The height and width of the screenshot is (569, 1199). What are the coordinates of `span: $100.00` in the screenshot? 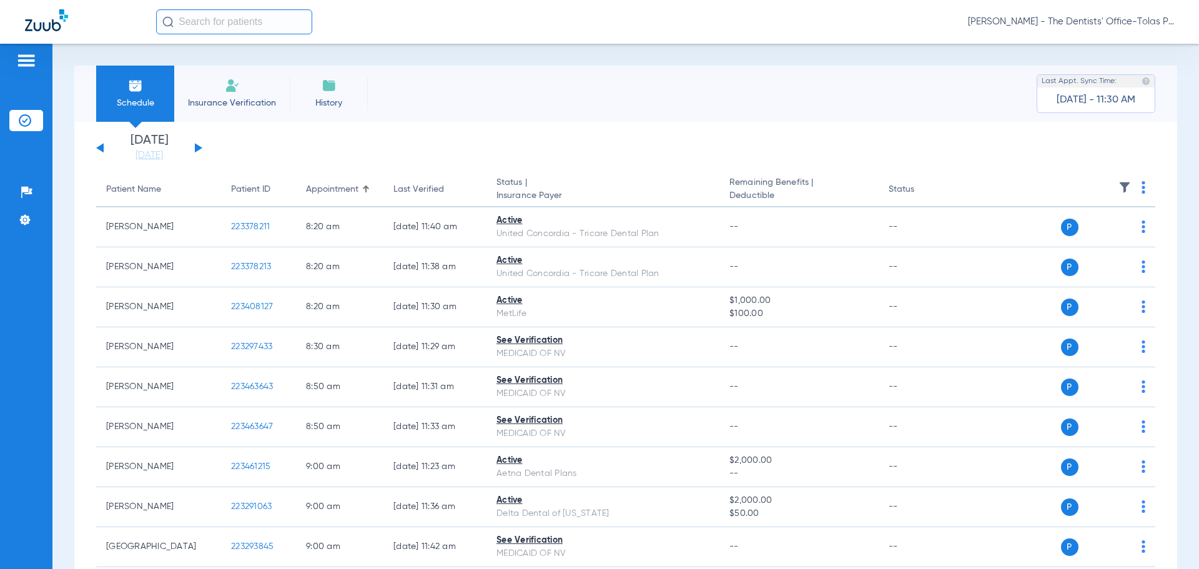 It's located at (799, 314).